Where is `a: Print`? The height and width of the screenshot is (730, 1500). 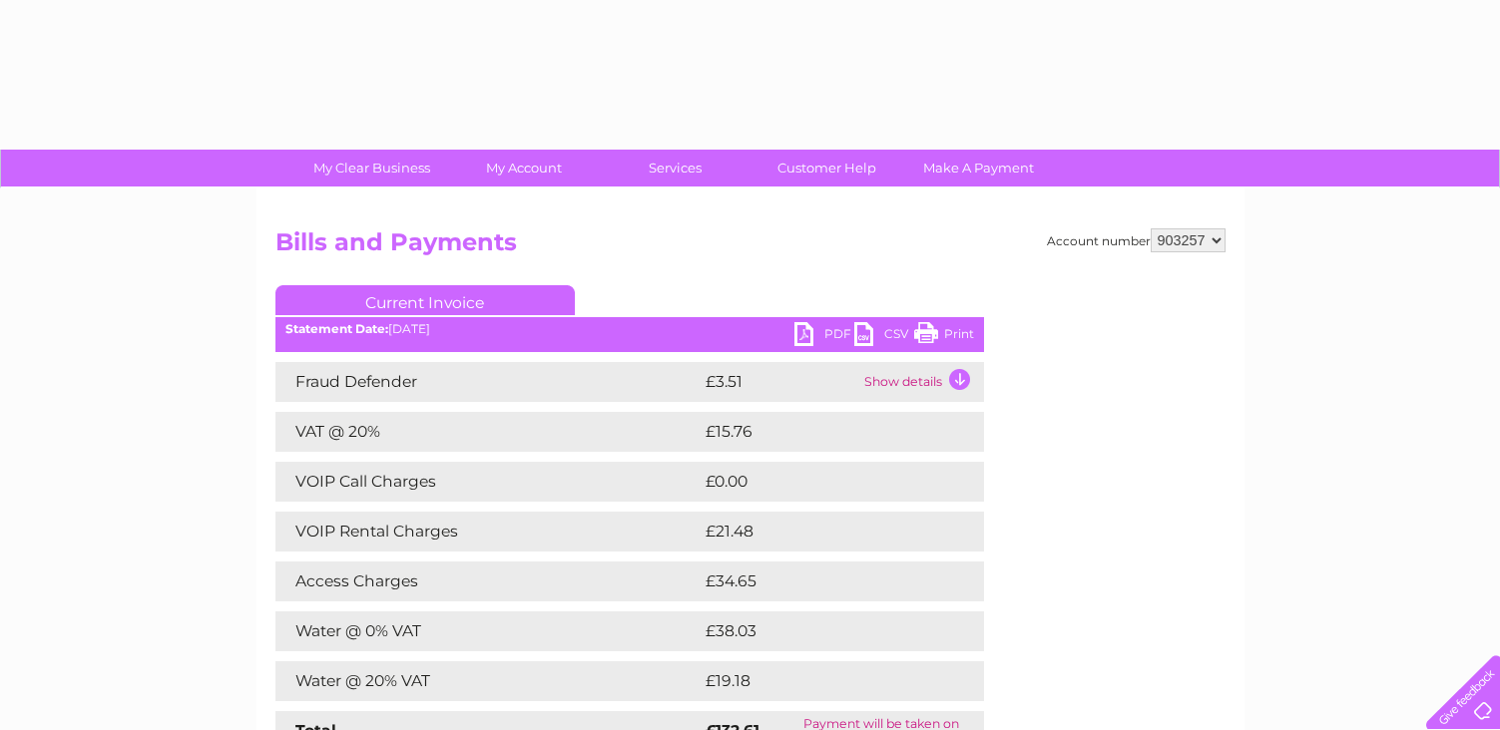
a: Print is located at coordinates (944, 336).